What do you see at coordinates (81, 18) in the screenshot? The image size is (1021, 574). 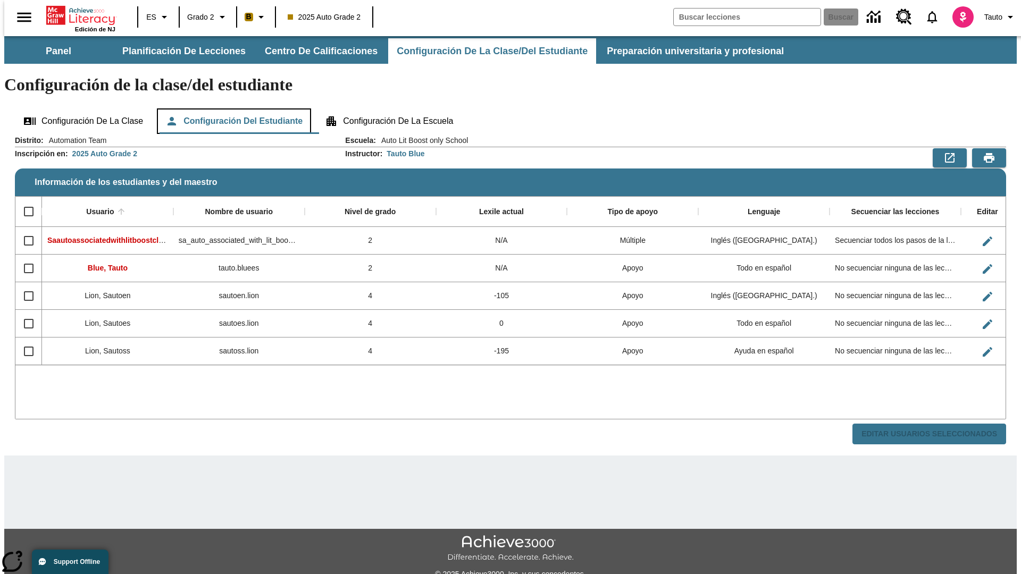 I see `div: Portada` at bounding box center [81, 18].